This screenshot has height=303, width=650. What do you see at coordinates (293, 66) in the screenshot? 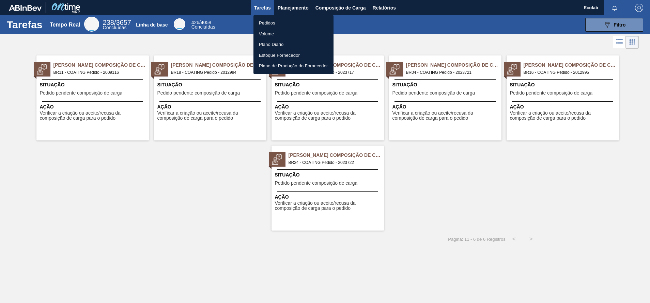
I see `a: Plano de Produção do Fornecedor` at bounding box center [293, 66].